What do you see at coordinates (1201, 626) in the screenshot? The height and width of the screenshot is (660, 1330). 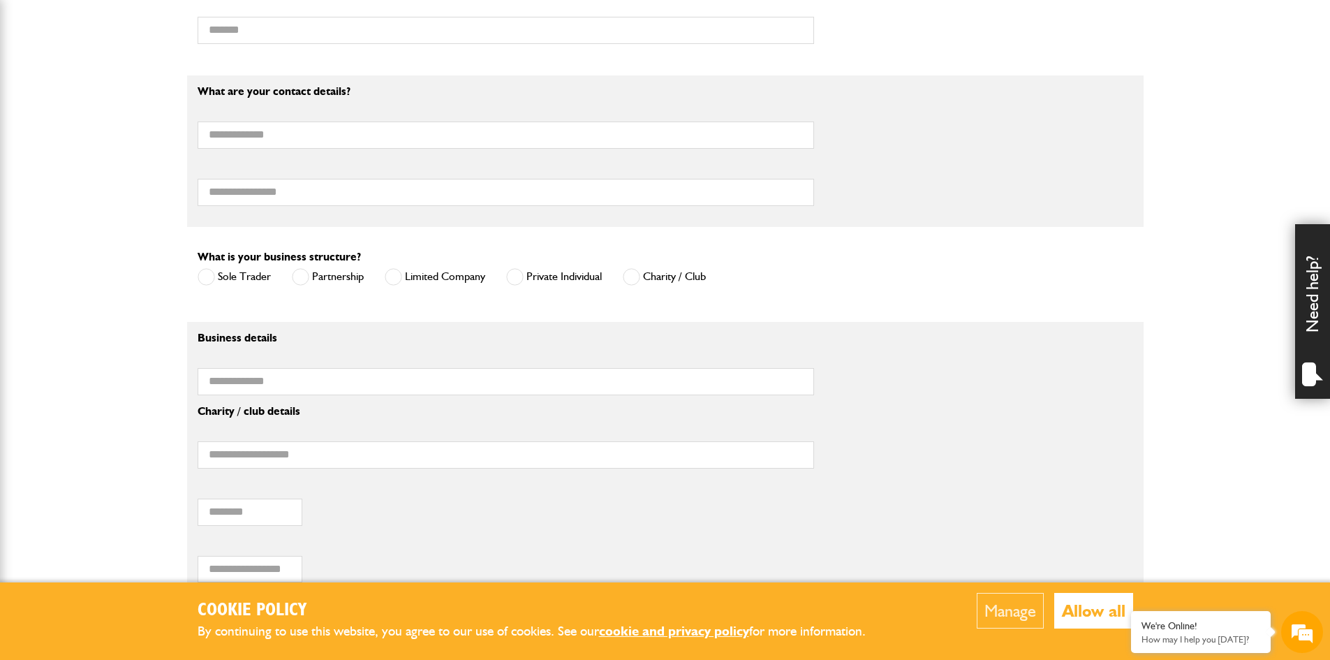 I see `div: We're Online!` at bounding box center [1201, 626].